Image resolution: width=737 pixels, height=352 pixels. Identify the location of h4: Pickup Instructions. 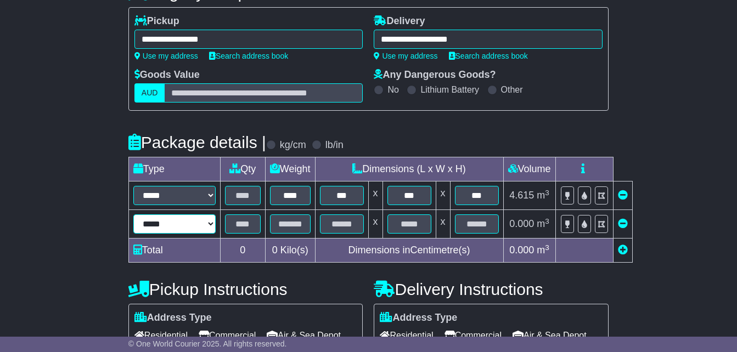
(246, 289).